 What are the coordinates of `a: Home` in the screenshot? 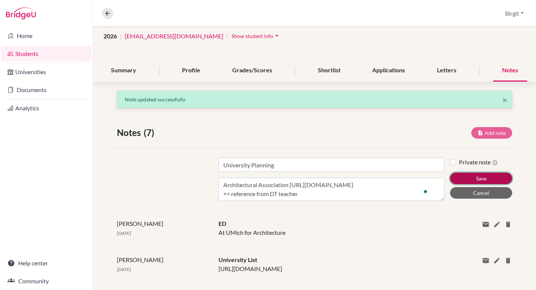 It's located at (46, 36).